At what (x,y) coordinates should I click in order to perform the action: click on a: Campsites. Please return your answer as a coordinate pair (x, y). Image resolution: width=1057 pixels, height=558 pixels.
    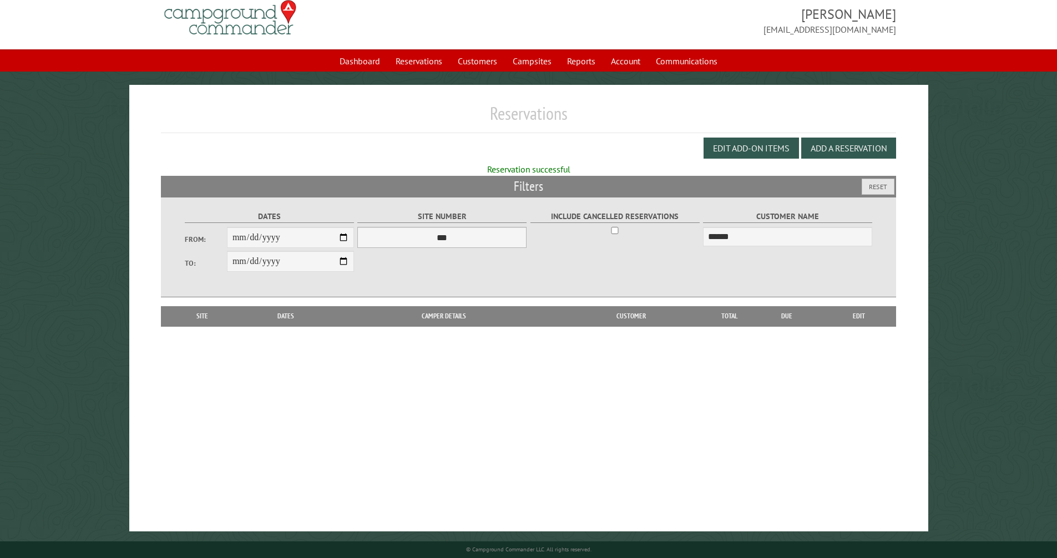
    Looking at the image, I should click on (532, 61).